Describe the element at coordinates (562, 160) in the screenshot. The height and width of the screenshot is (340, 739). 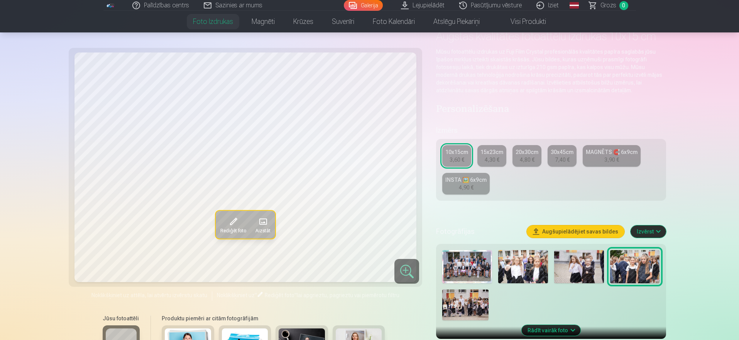
I see `div: 7,40 €` at that location.